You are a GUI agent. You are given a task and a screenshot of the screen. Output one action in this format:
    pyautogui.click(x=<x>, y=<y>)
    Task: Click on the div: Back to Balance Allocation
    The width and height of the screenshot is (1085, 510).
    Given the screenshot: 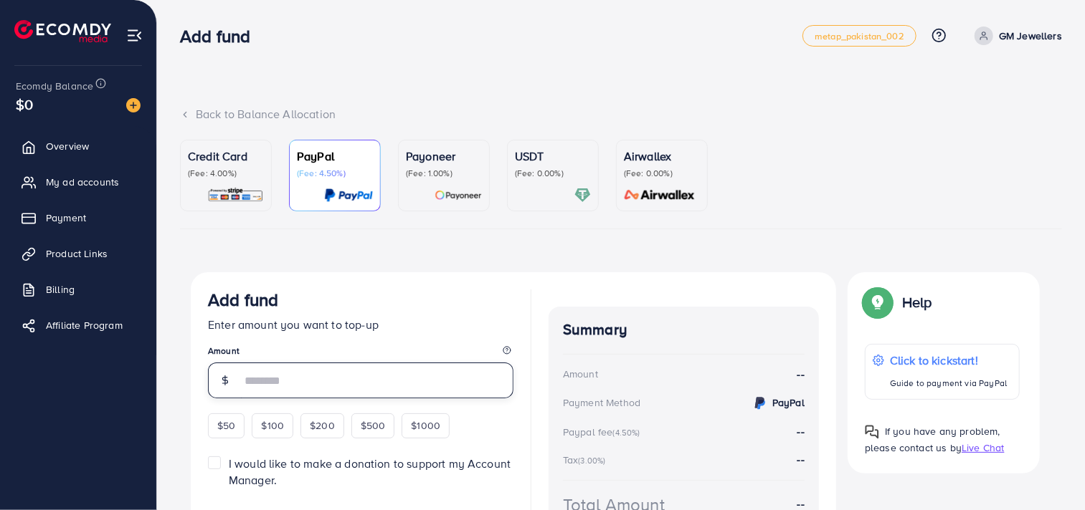 What is the action you would take?
    pyautogui.click(x=621, y=114)
    